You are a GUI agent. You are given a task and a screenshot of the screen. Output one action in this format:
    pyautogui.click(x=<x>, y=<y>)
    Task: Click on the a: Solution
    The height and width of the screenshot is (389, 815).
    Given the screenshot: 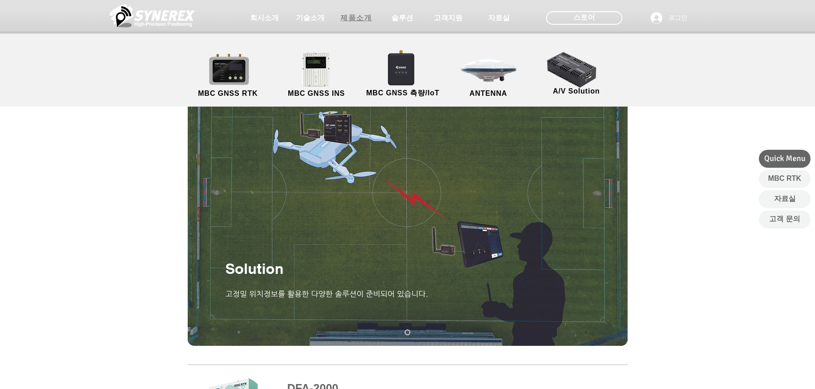 What is the action you would take?
    pyautogui.click(x=407, y=332)
    